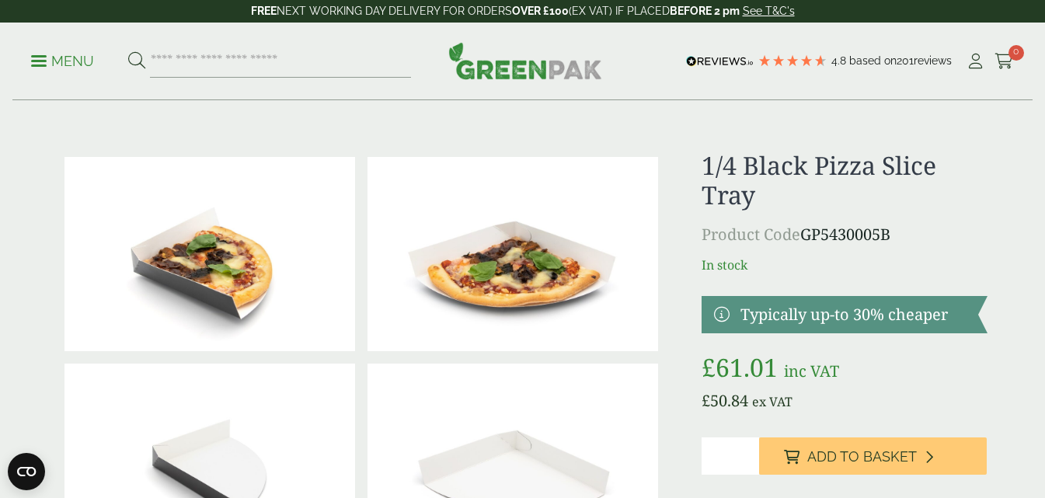  What do you see at coordinates (26, 471) in the screenshot?
I see `button: Open CMP widget` at bounding box center [26, 471].